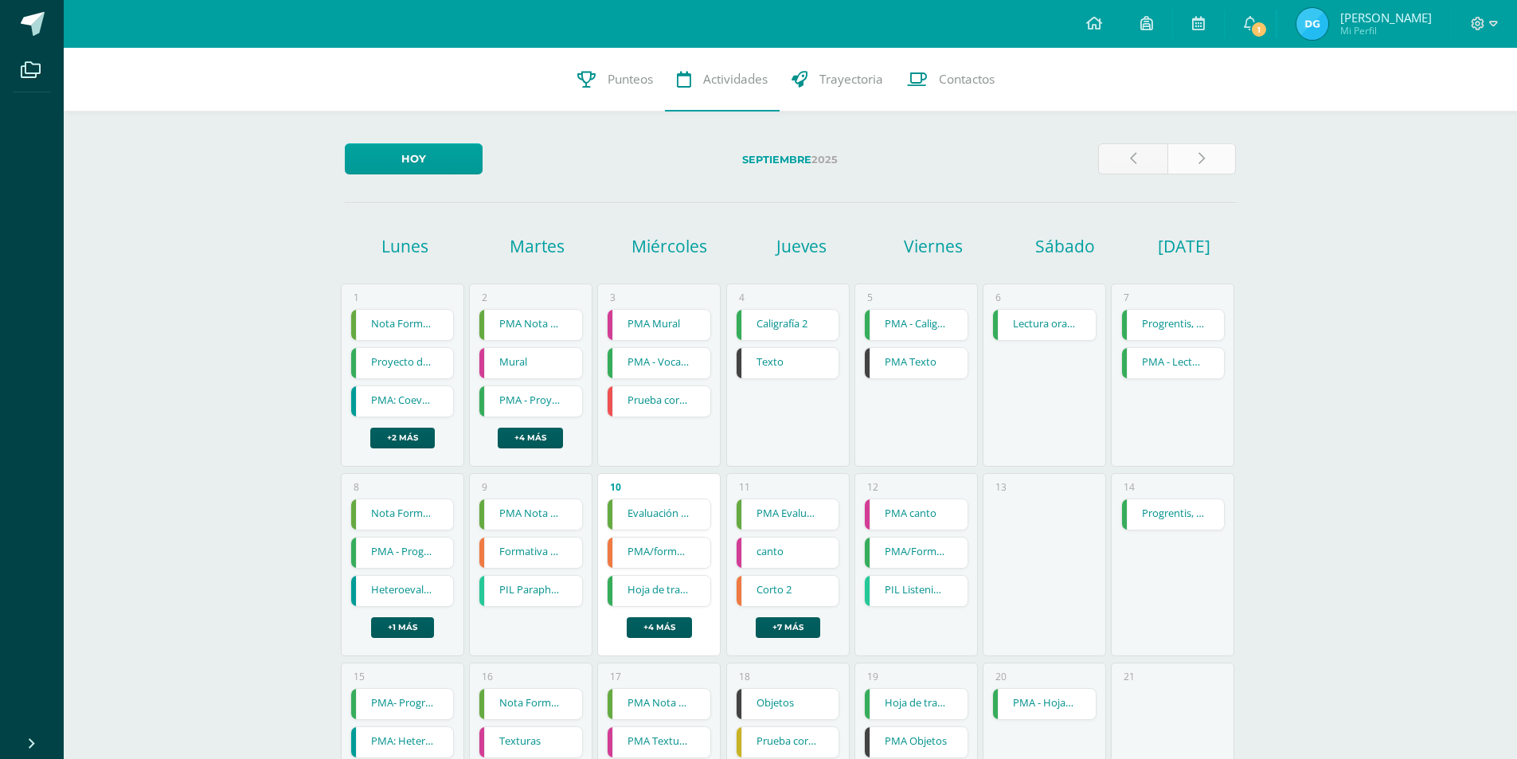  I want to click on div: 2, so click(484, 297).